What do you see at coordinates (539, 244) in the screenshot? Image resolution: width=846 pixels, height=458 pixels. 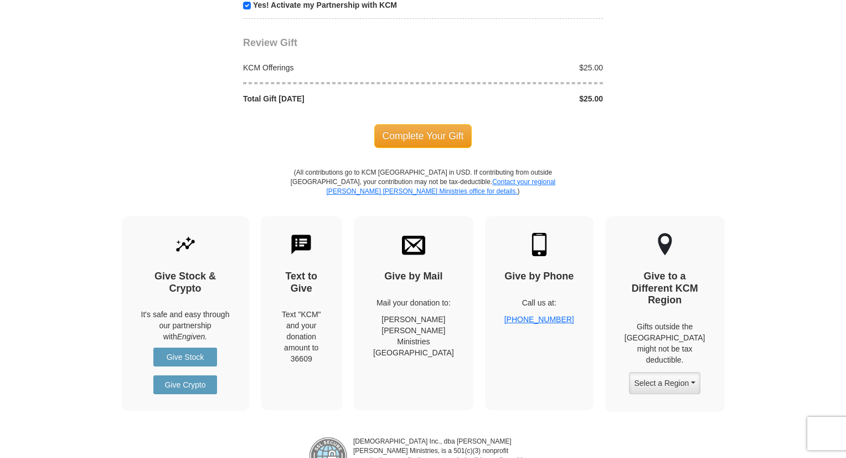 I see `img: mobile.svg` at bounding box center [539, 244].